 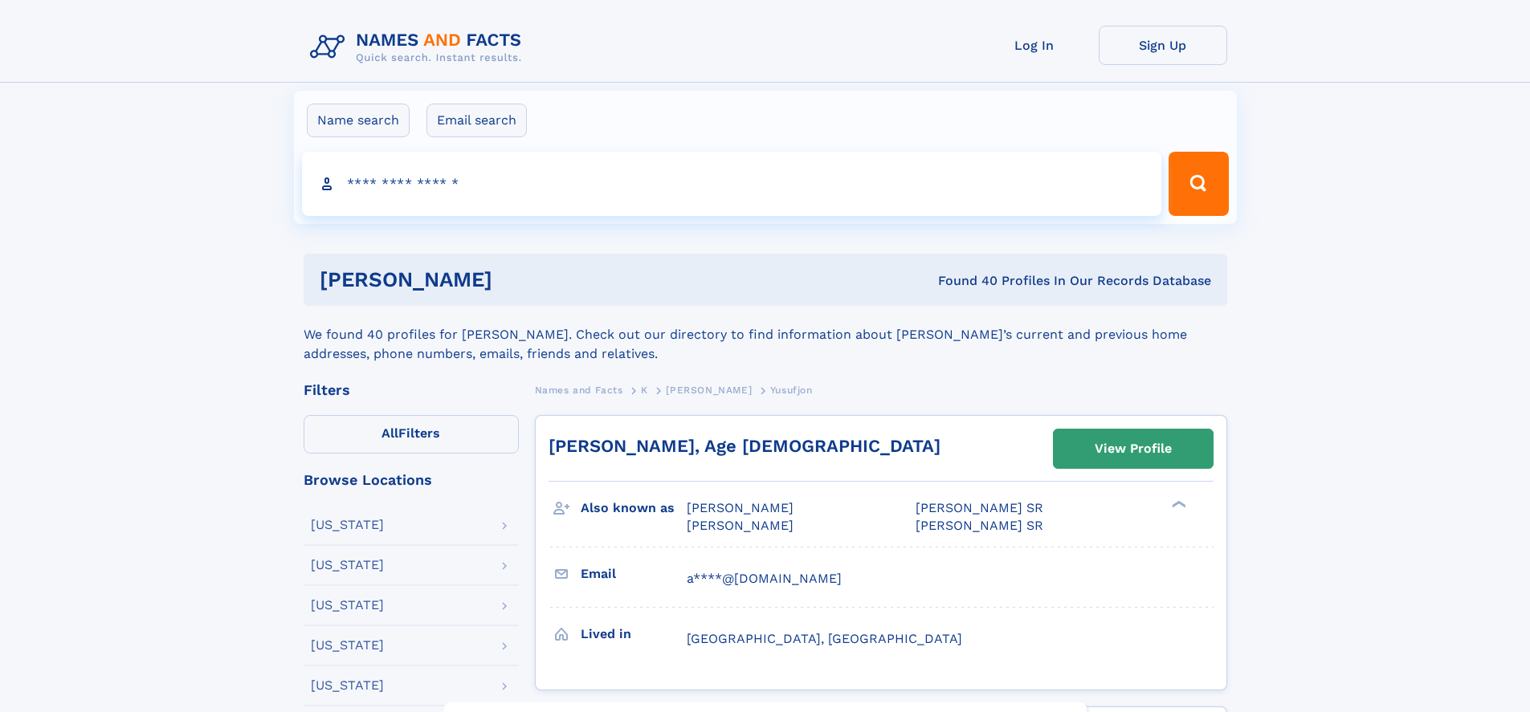 I want to click on h3: Email, so click(x=634, y=574).